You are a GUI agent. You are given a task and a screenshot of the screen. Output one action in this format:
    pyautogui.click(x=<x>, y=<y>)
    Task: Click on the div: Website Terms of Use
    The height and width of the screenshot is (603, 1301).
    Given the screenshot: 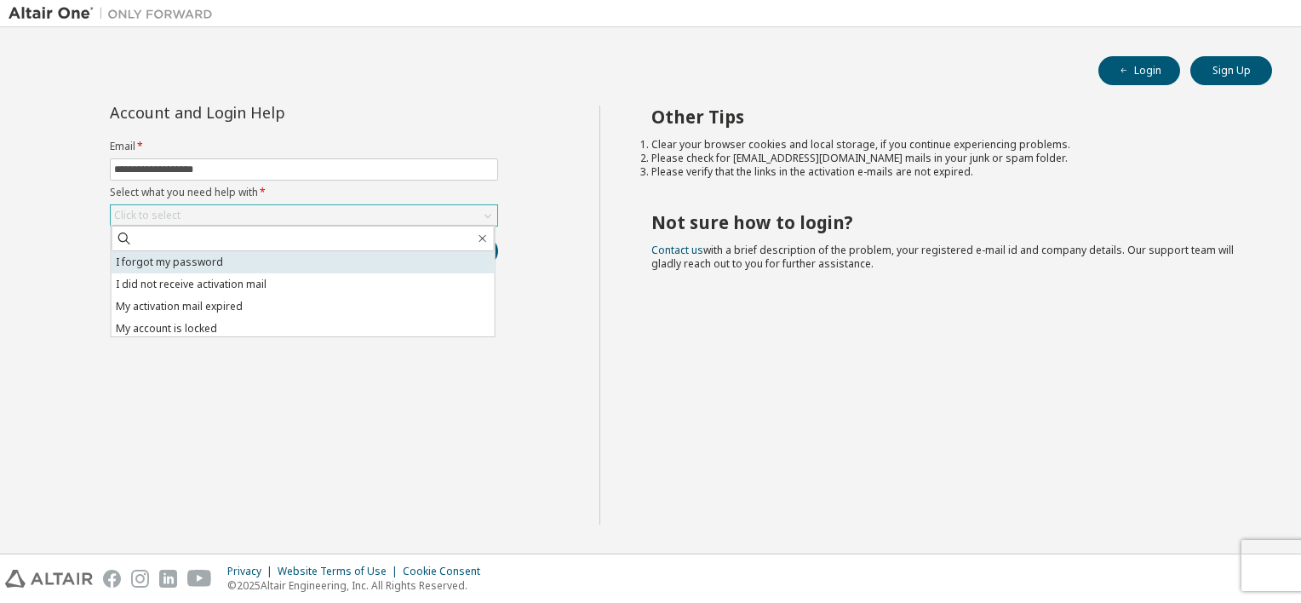 What is the action you would take?
    pyautogui.click(x=340, y=571)
    